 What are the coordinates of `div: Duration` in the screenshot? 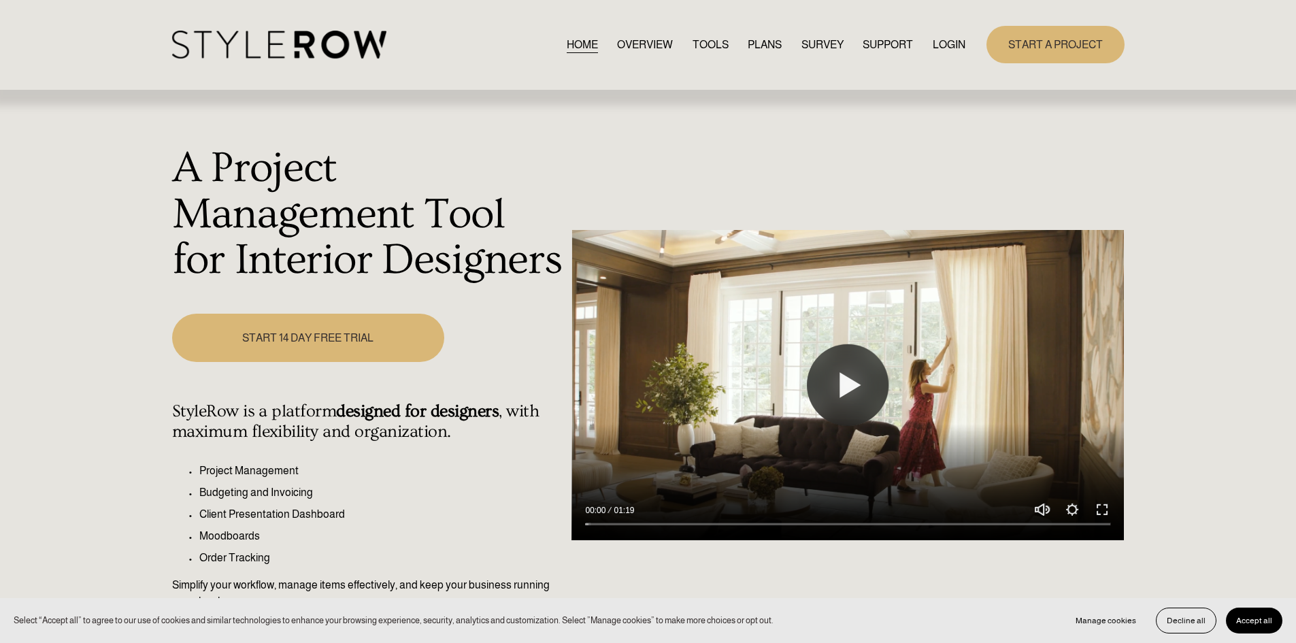 It's located at (623, 510).